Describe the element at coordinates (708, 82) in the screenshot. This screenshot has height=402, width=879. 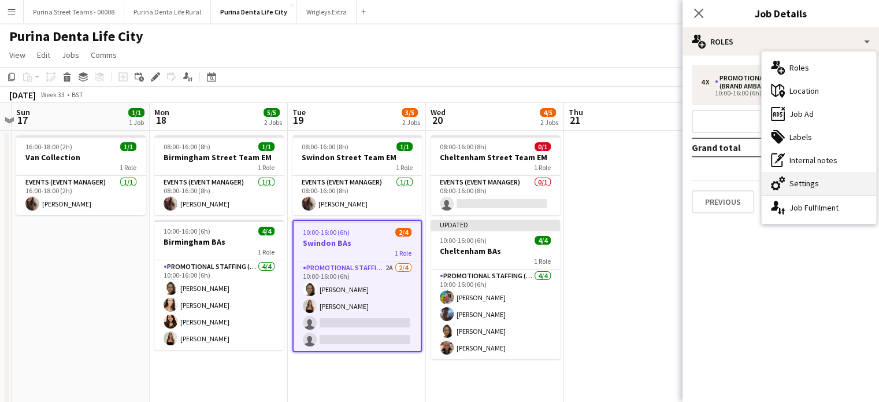
I see `div: 4 x` at that location.